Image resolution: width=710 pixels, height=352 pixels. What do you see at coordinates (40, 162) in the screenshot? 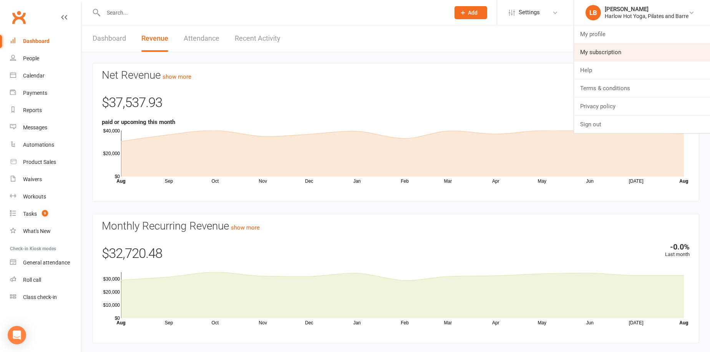
I see `div: Product Sales` at bounding box center [40, 162].